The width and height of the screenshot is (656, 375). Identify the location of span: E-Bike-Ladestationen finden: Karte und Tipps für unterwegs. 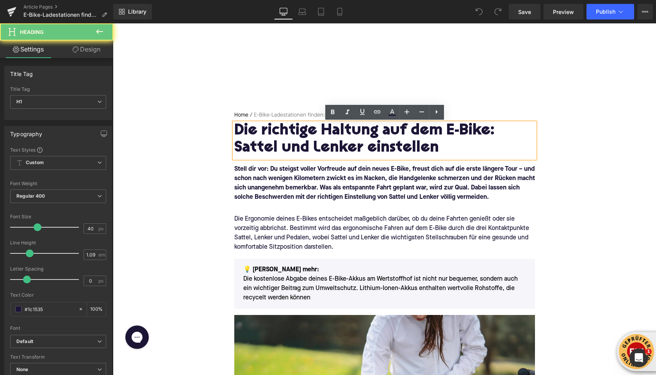
(61, 15).